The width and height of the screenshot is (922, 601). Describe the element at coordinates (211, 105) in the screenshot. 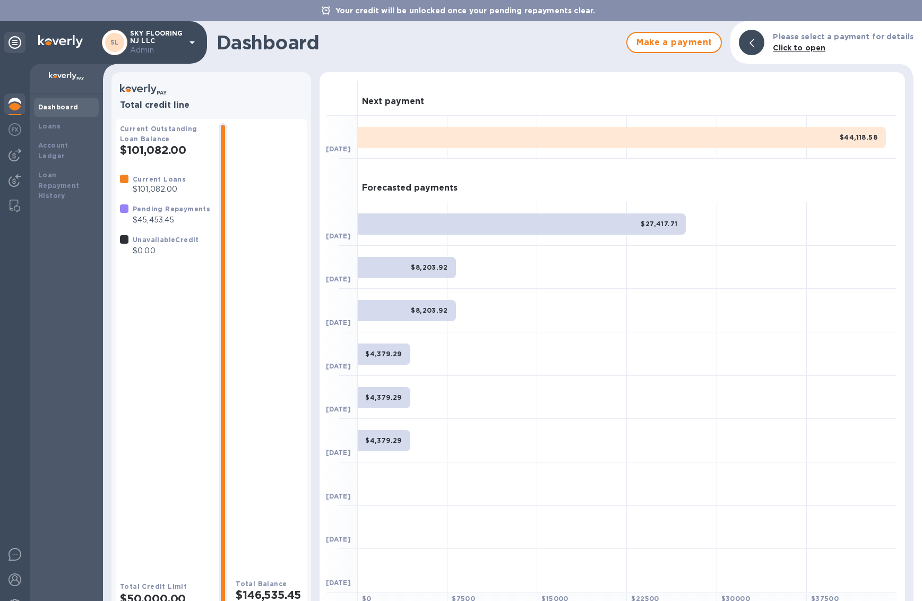

I see `h3: Total credit line` at that location.